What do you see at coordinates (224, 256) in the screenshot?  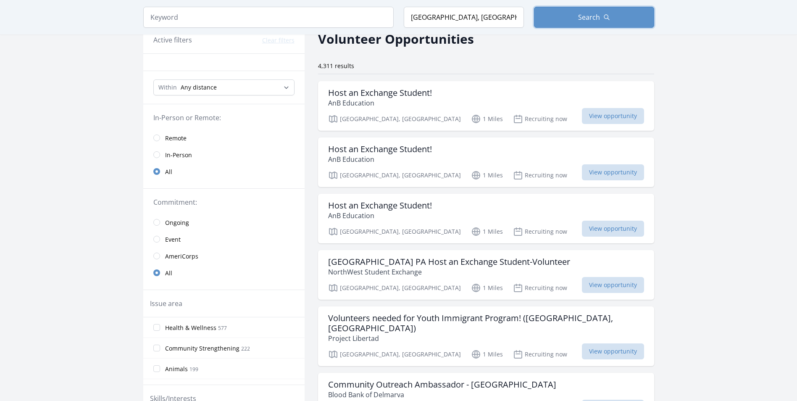 I see `a: AmeriCorps` at bounding box center [224, 256].